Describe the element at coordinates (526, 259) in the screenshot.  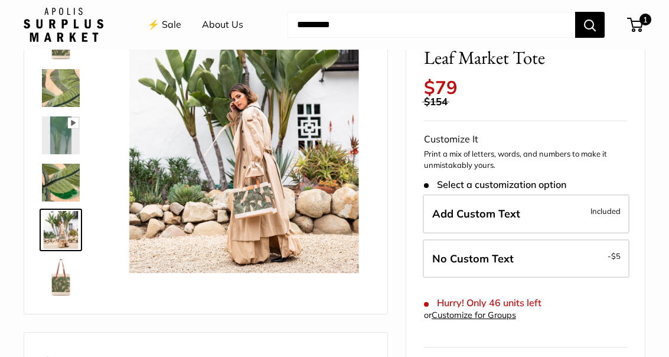
I see `label: Leave Blank` at that location.